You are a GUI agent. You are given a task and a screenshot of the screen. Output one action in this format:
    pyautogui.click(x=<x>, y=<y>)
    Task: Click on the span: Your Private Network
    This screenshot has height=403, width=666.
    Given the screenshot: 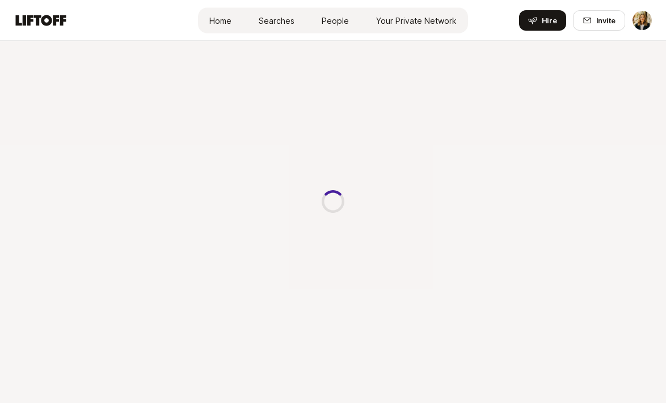 What is the action you would take?
    pyautogui.click(x=416, y=20)
    